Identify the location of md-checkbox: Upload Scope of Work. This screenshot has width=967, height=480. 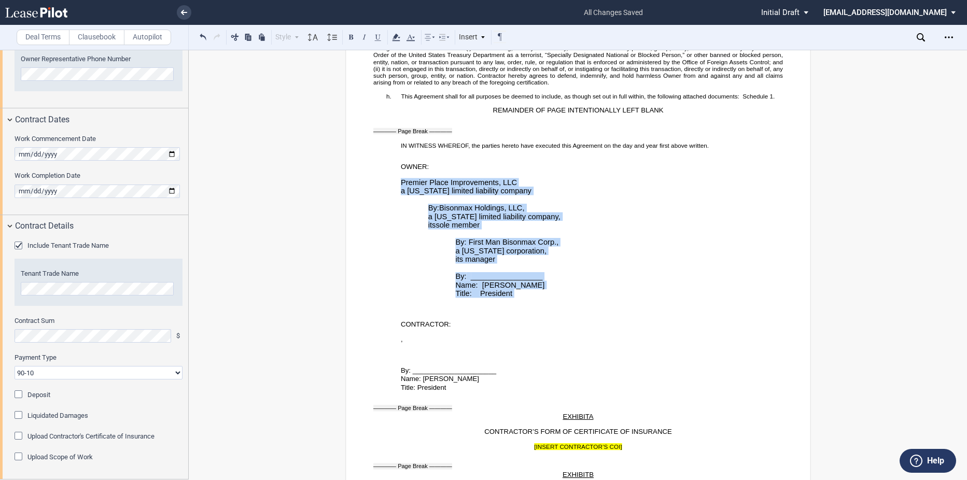
(53, 457).